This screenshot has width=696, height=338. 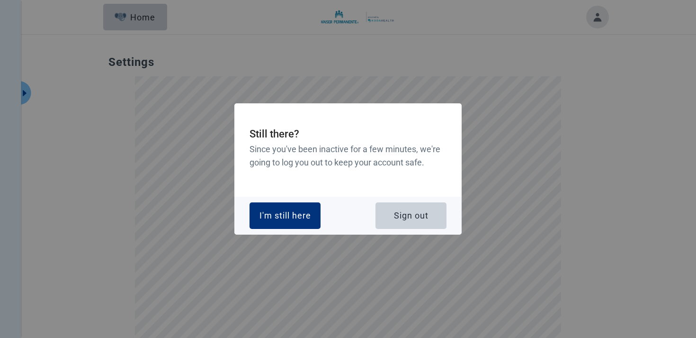 What do you see at coordinates (348, 156) in the screenshot?
I see `h3: Since you've been inactive for a few minutes, we're going to log you out to keep your account safe.` at bounding box center [348, 156].